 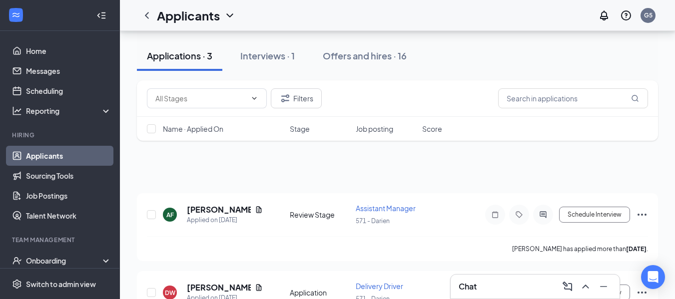 I want to click on div: Onboarding, so click(x=64, y=261).